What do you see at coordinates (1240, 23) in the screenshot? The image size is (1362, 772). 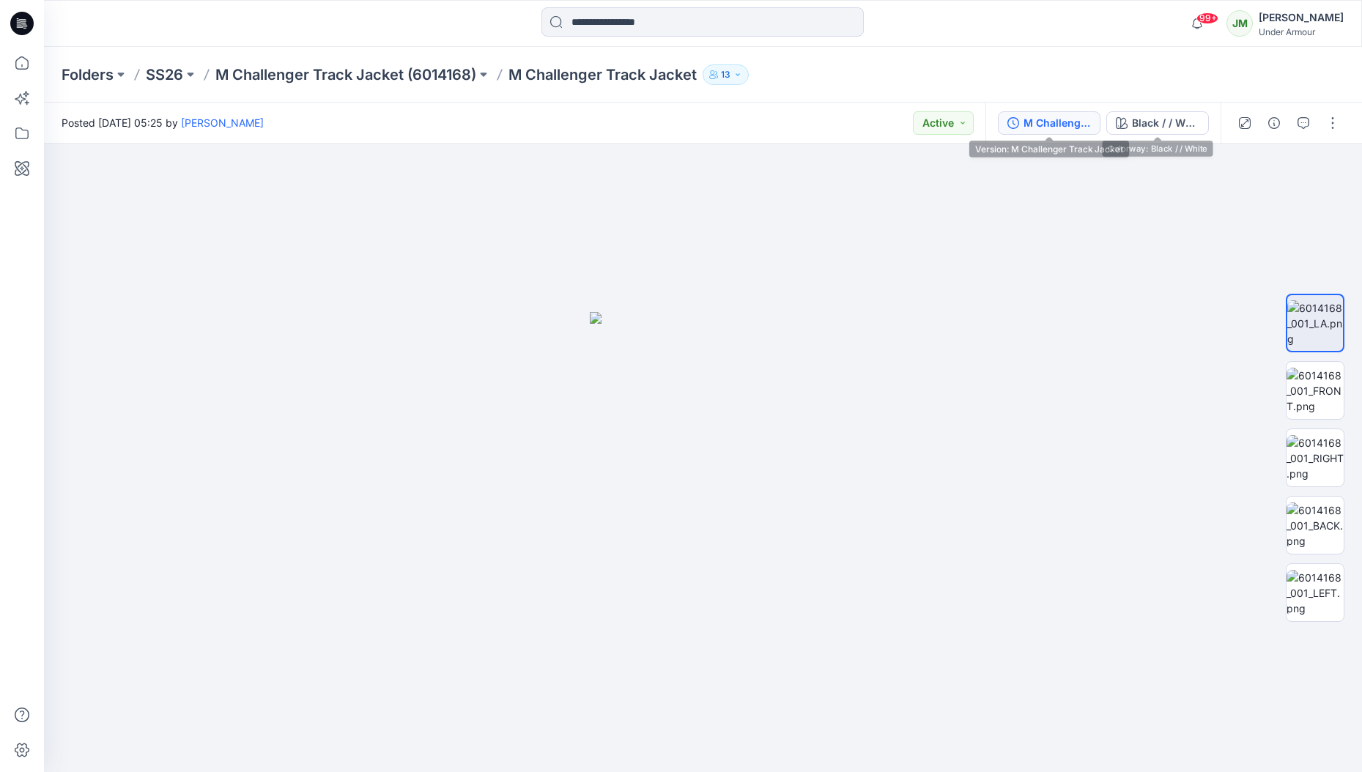 I see `div: JM` at bounding box center [1240, 23].